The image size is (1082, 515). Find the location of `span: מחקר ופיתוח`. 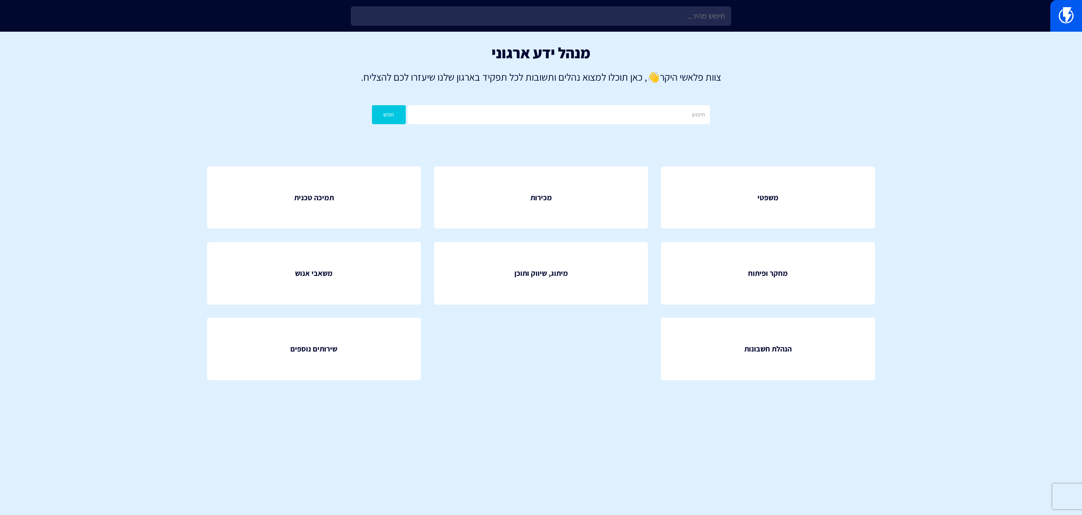

span: מחקר ופיתוח is located at coordinates (768, 274).